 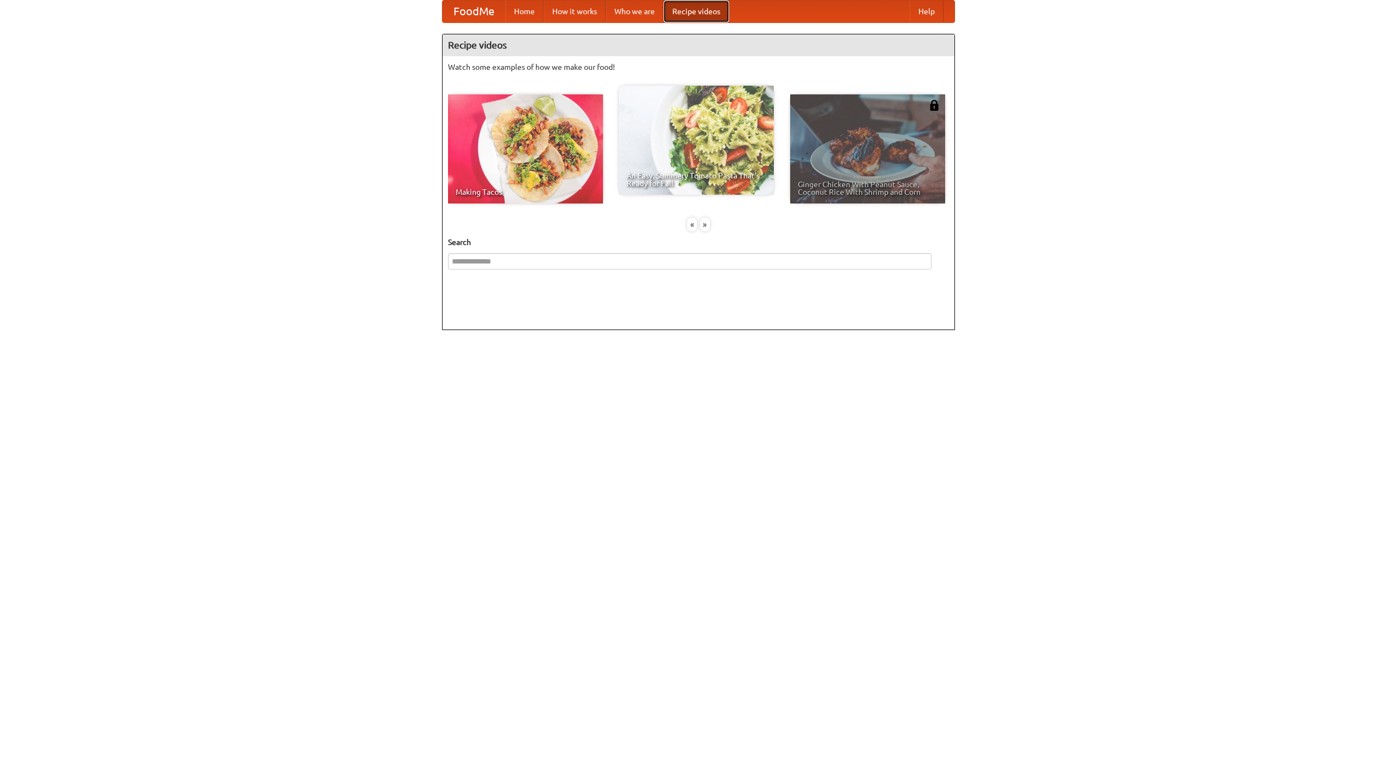 I want to click on a: FoodMe, so click(x=474, y=11).